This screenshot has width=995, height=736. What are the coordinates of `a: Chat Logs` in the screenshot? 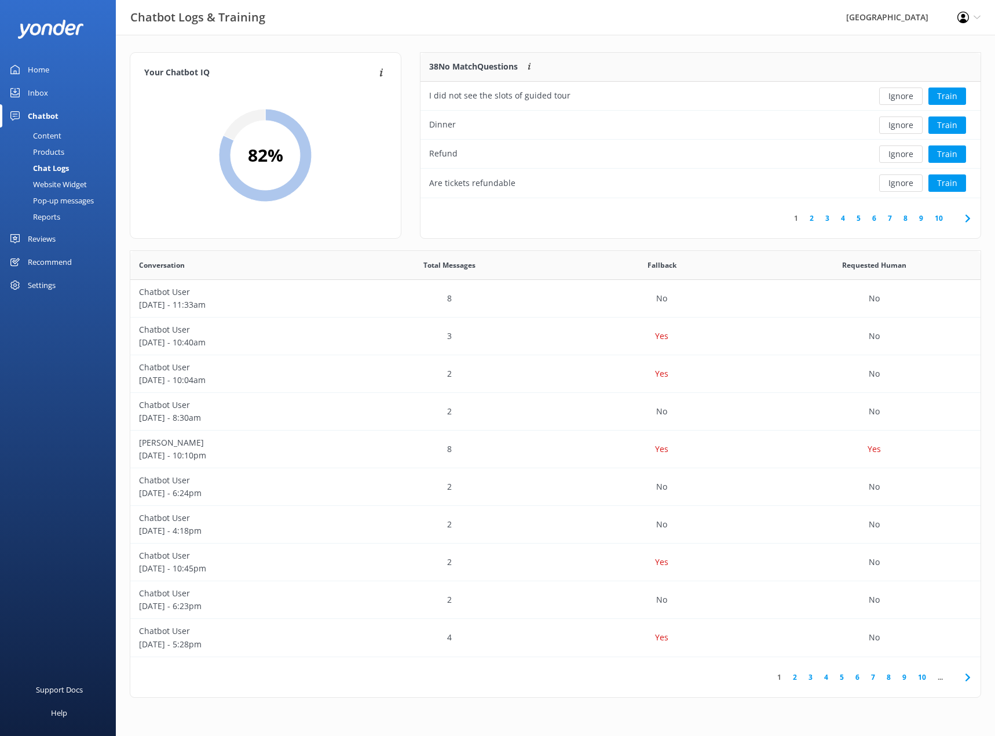 It's located at (61, 168).